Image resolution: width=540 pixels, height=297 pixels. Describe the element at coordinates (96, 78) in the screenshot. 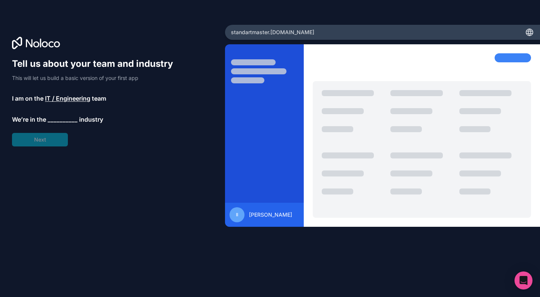

I see `p: This will let us build a basic version of your first app` at that location.